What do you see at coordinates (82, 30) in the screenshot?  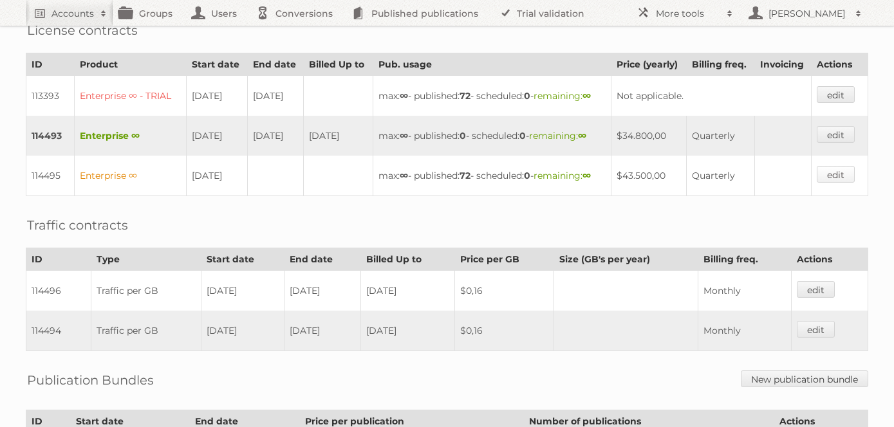 I see `h2: License contracts` at bounding box center [82, 30].